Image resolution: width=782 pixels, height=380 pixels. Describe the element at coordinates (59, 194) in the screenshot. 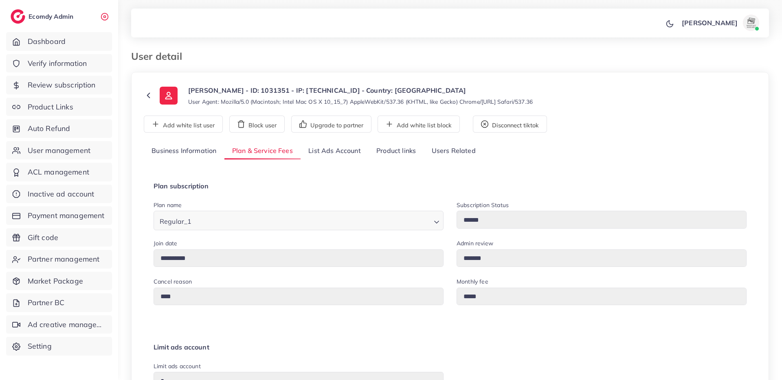

I see `a: Inactive ad account` at that location.